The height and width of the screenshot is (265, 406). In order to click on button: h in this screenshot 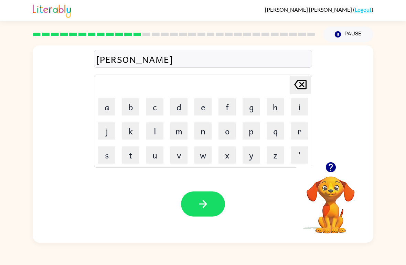, I will do `click(275, 107)`.